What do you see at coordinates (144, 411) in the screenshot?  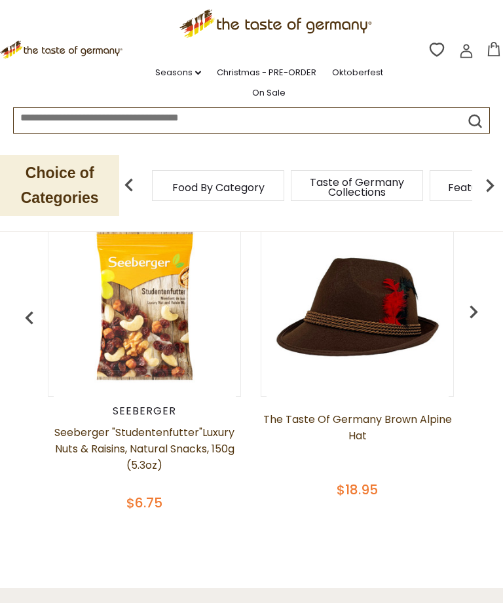 I see `div: Seeberger` at bounding box center [144, 411].